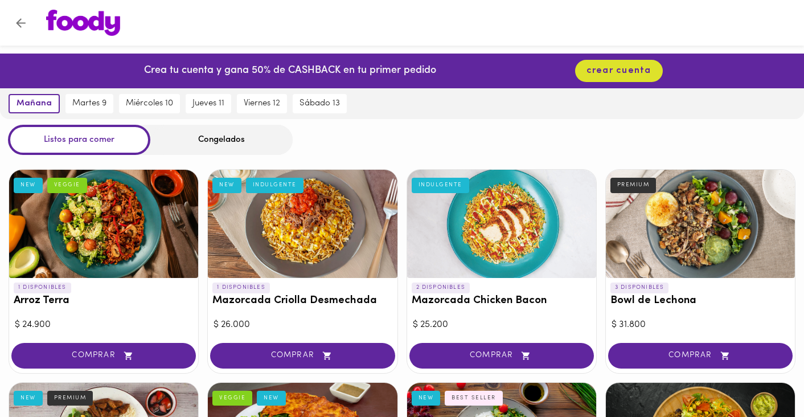 The image size is (804, 417). I want to click on div: Congelados, so click(221, 139).